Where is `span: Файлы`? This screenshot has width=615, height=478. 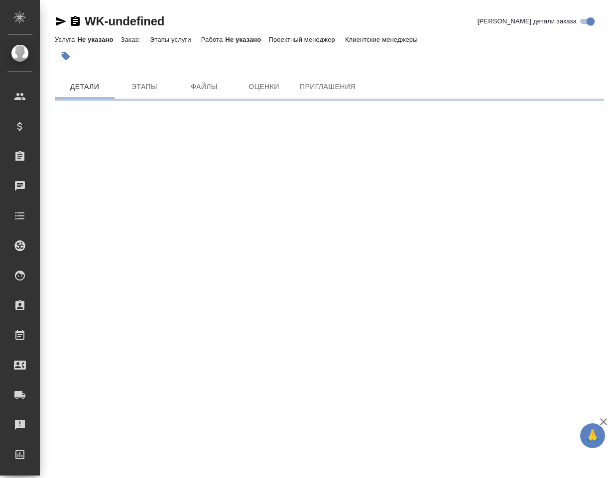 span: Файлы is located at coordinates (204, 87).